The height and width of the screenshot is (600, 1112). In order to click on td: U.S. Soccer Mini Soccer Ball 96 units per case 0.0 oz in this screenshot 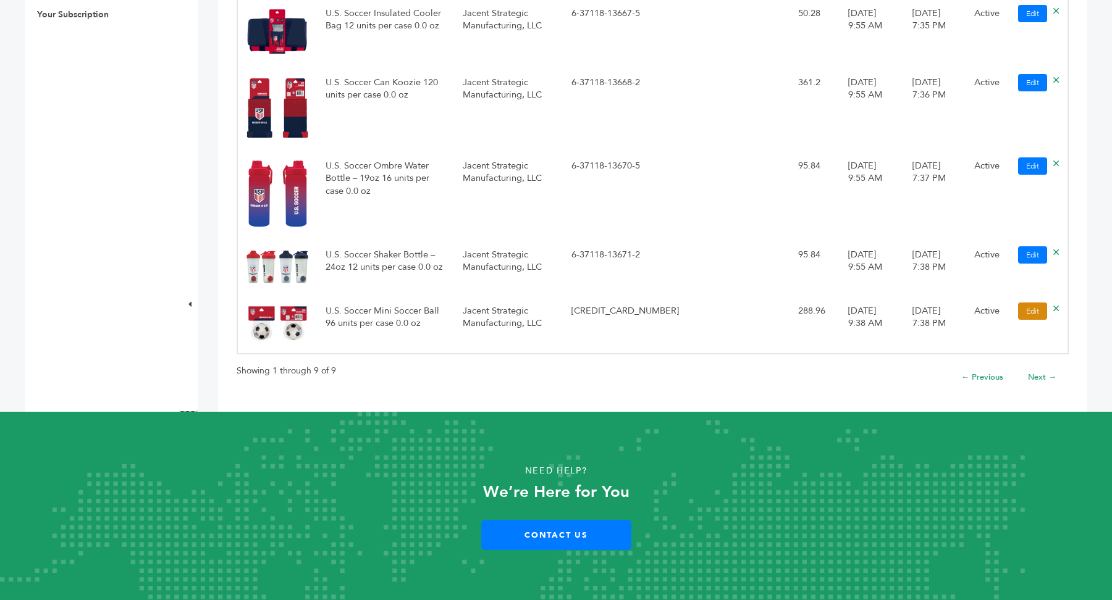, I will do `click(385, 325)`.